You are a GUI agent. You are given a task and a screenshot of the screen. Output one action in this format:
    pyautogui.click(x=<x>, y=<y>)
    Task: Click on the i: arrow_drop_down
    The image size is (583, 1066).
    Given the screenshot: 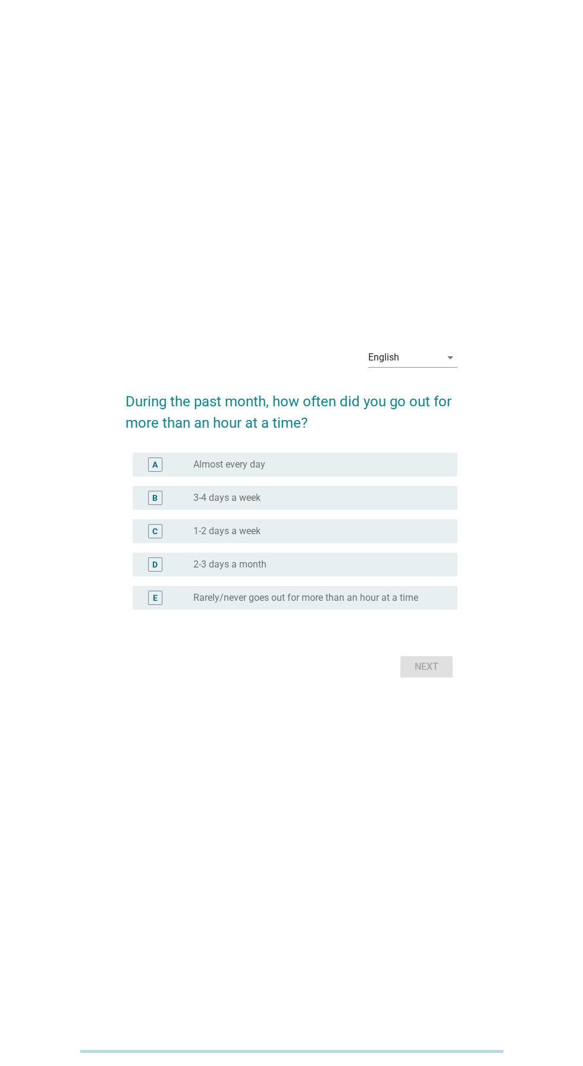 What is the action you would take?
    pyautogui.click(x=450, y=357)
    